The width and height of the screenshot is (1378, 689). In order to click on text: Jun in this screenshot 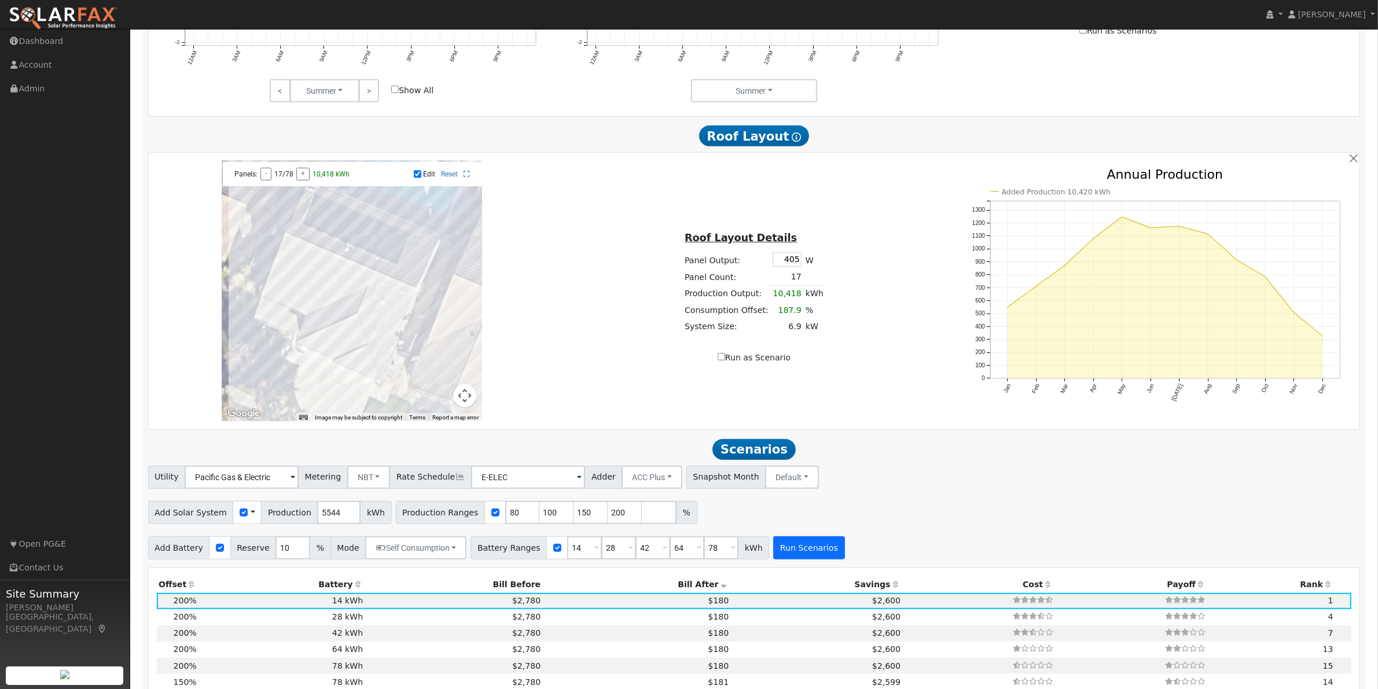, I will do `click(1150, 388)`.